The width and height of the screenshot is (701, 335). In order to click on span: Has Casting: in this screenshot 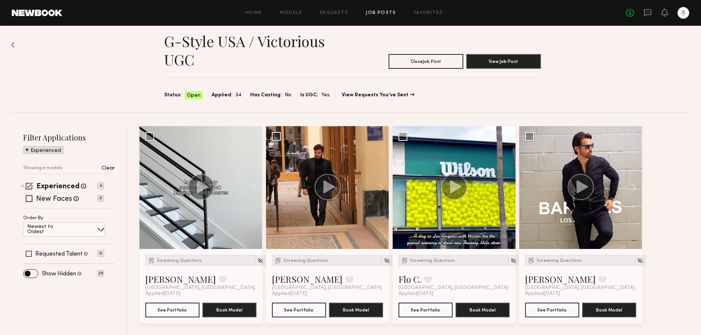, I will do `click(266, 95)`.